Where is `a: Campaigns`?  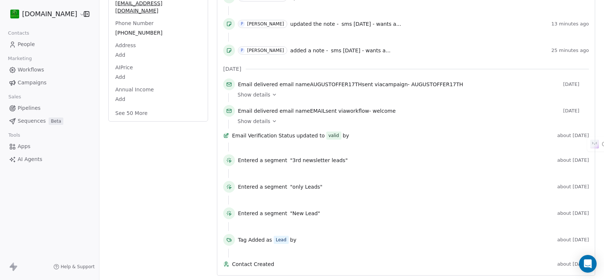 a: Campaigns is located at coordinates (49, 83).